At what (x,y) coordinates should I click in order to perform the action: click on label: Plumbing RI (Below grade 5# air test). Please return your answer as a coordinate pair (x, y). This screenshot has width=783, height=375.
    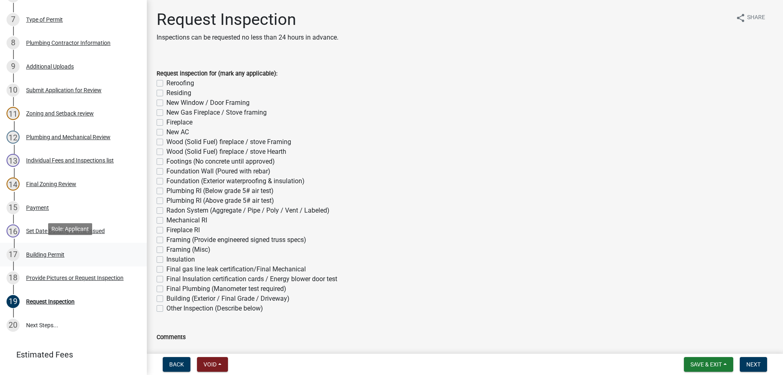
    Looking at the image, I should click on (220, 191).